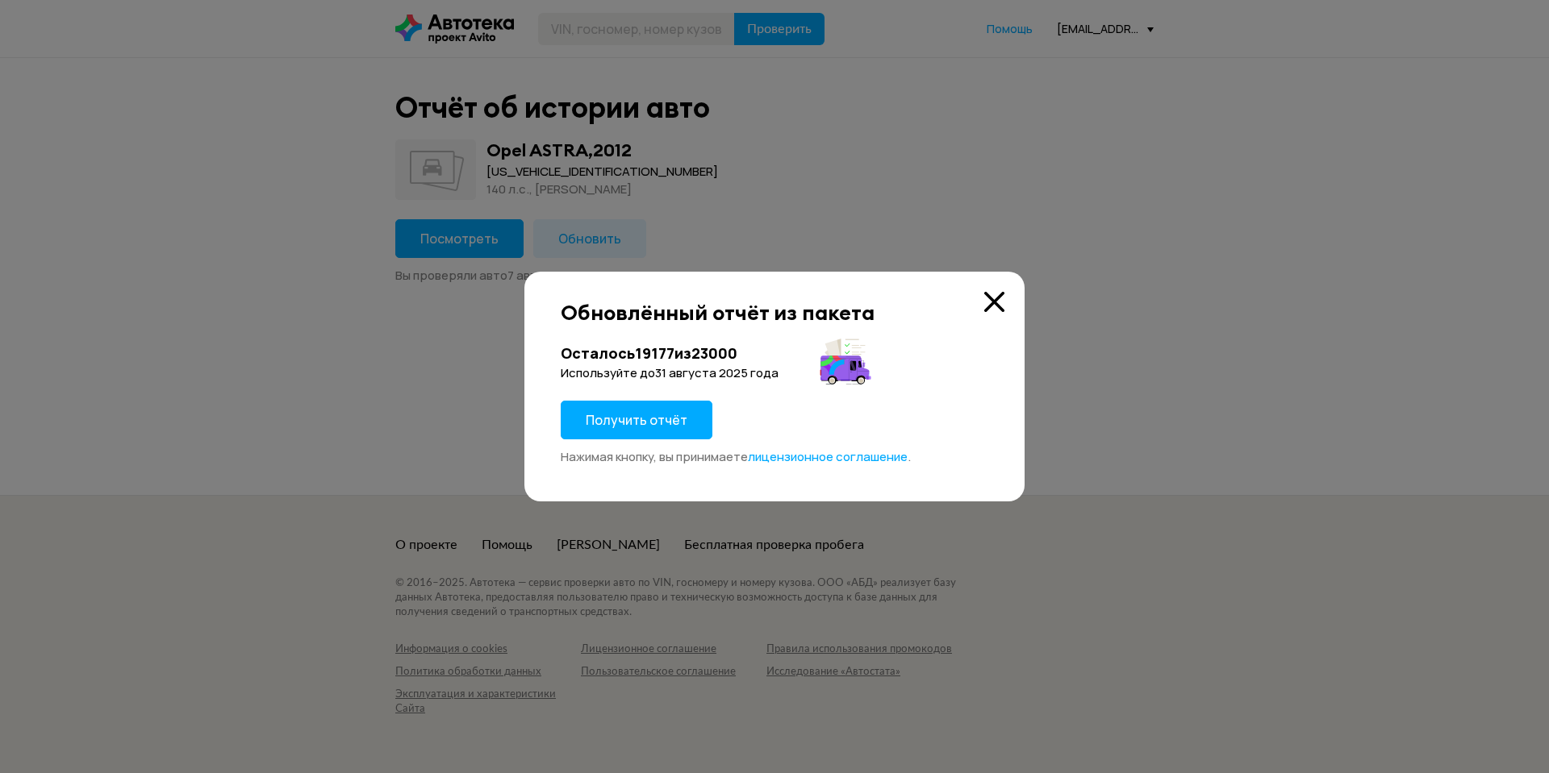 The width and height of the screenshot is (1549, 773). I want to click on div: Обновлённый отчёт из пакета, so click(774, 312).